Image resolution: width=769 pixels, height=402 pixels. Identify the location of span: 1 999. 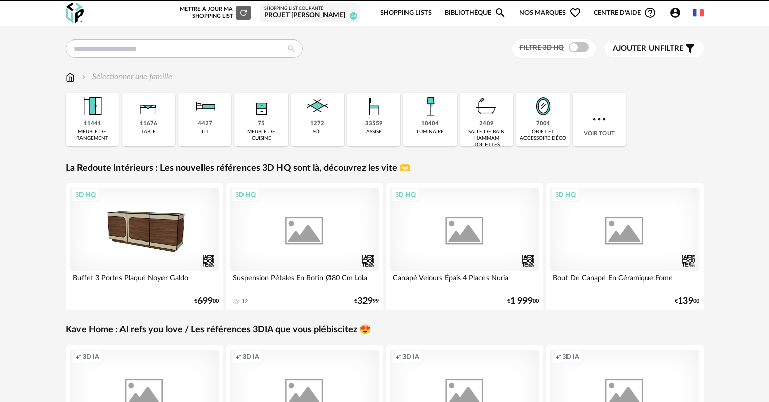
(522, 301).